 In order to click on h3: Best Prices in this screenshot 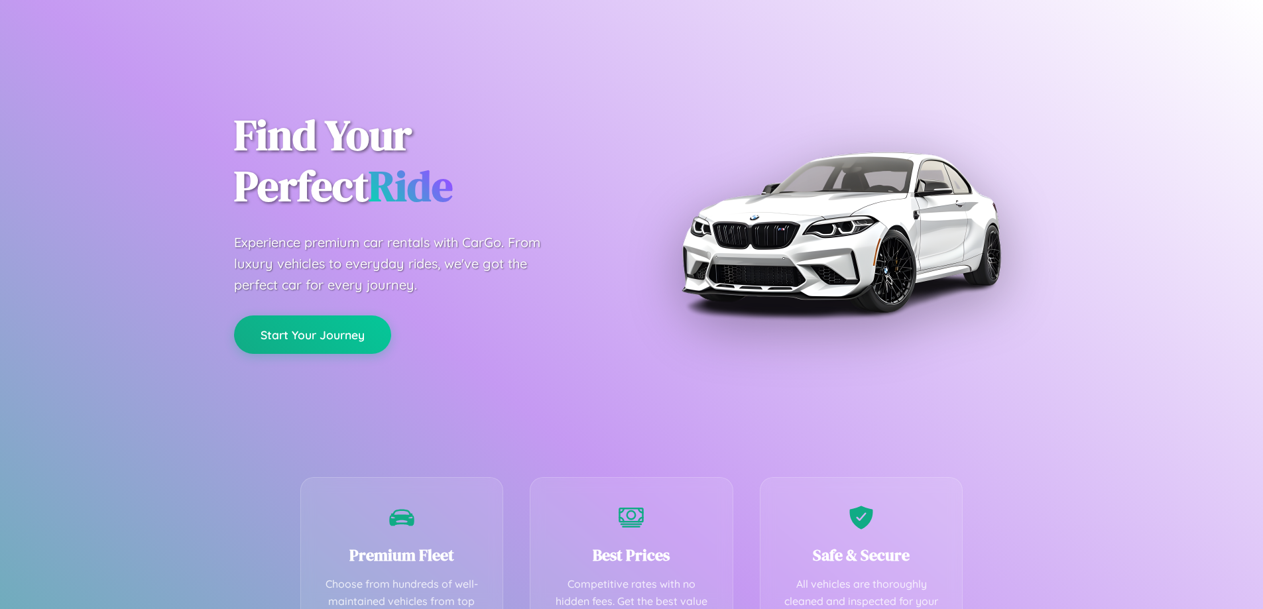, I will do `click(631, 555)`.